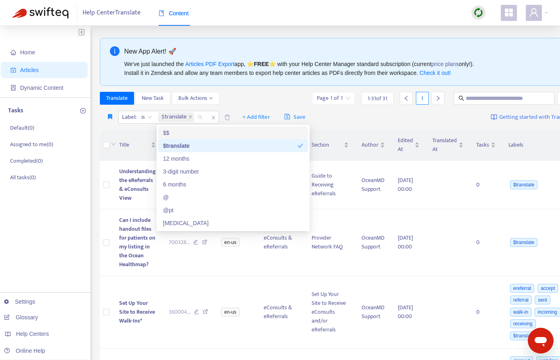 This screenshot has width=560, height=360. Describe the element at coordinates (370, 145) in the screenshot. I see `span: Author` at that location.